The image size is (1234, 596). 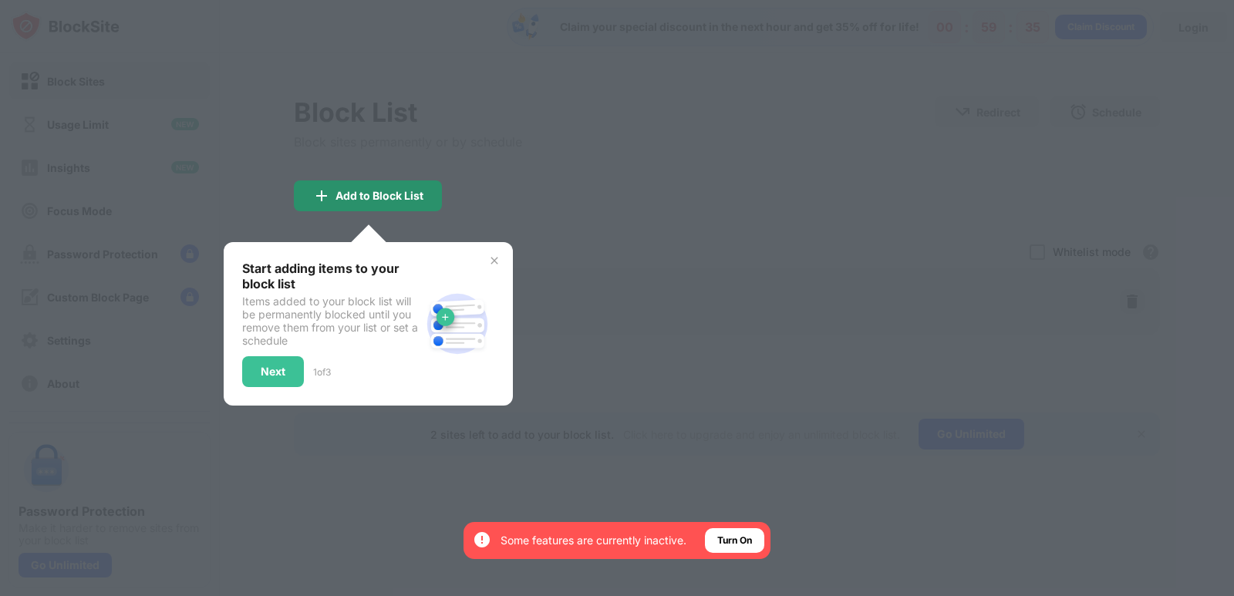 What do you see at coordinates (457, 324) in the screenshot?
I see `img: block-site.svg` at bounding box center [457, 324].